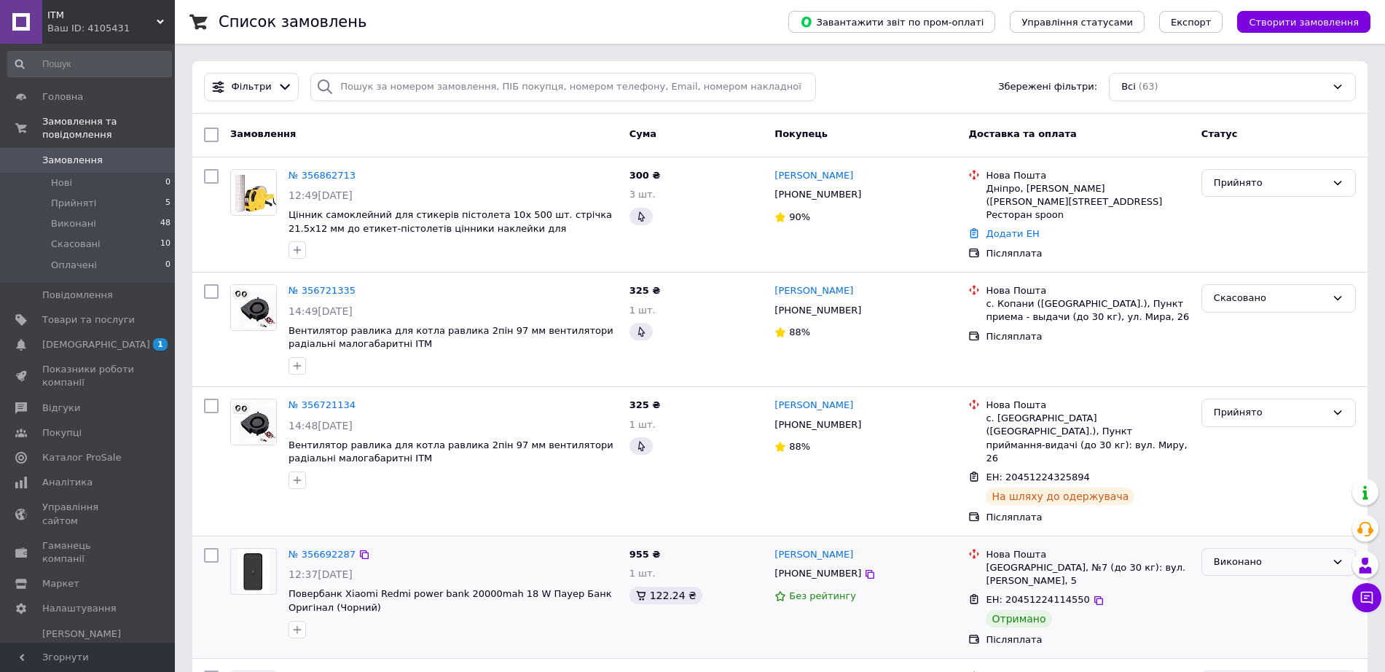 The image size is (1385, 672). What do you see at coordinates (322, 404) in the screenshot?
I see `a: № 356721134` at bounding box center [322, 404].